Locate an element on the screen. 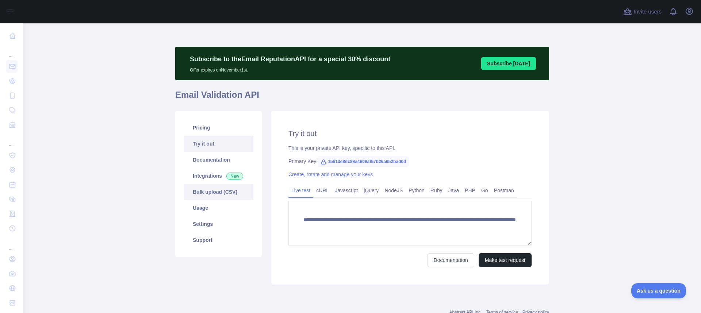 The width and height of the screenshot is (701, 313). div: This is your private API key, specific to this API. is located at coordinates (410, 148).